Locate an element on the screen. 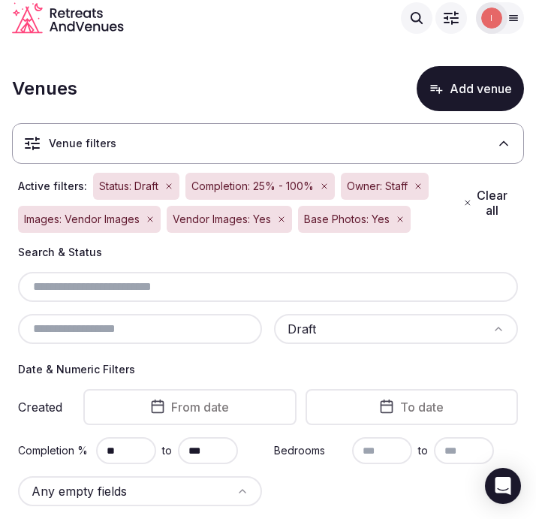  button: To date is located at coordinates (412, 407).